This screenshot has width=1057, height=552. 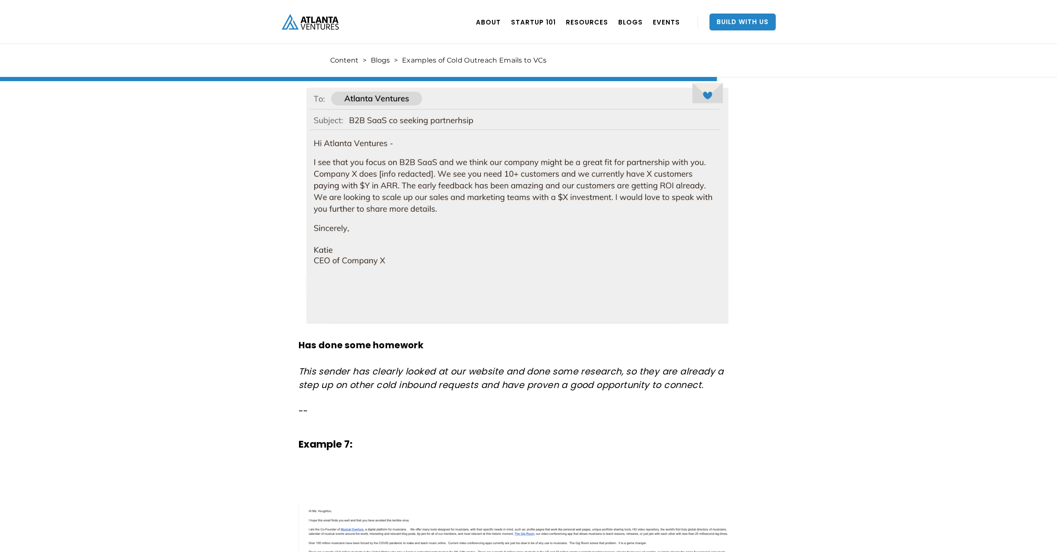 What do you see at coordinates (742, 22) in the screenshot?
I see `a: Build With Us` at bounding box center [742, 22].